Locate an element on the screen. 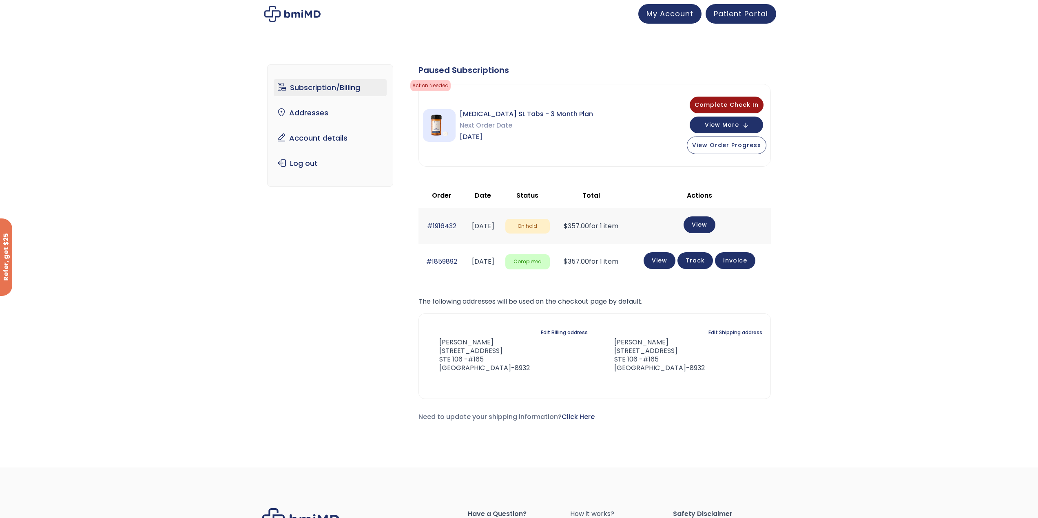 The height and width of the screenshot is (518, 1038). button: View More is located at coordinates (726, 125).